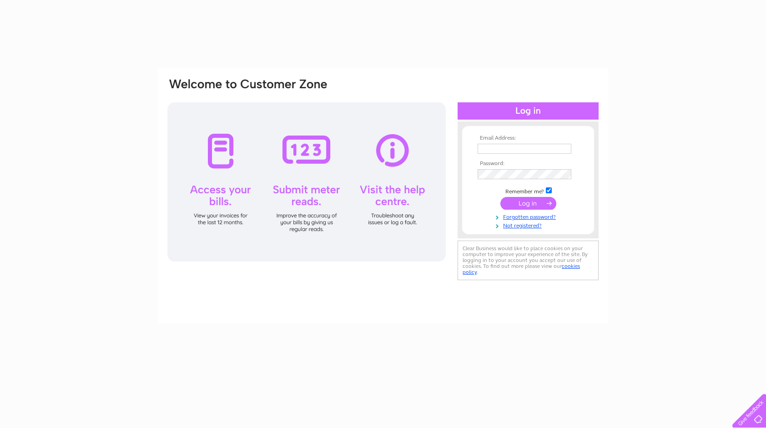  Describe the element at coordinates (528, 191) in the screenshot. I see `td: Remember me?` at that location.